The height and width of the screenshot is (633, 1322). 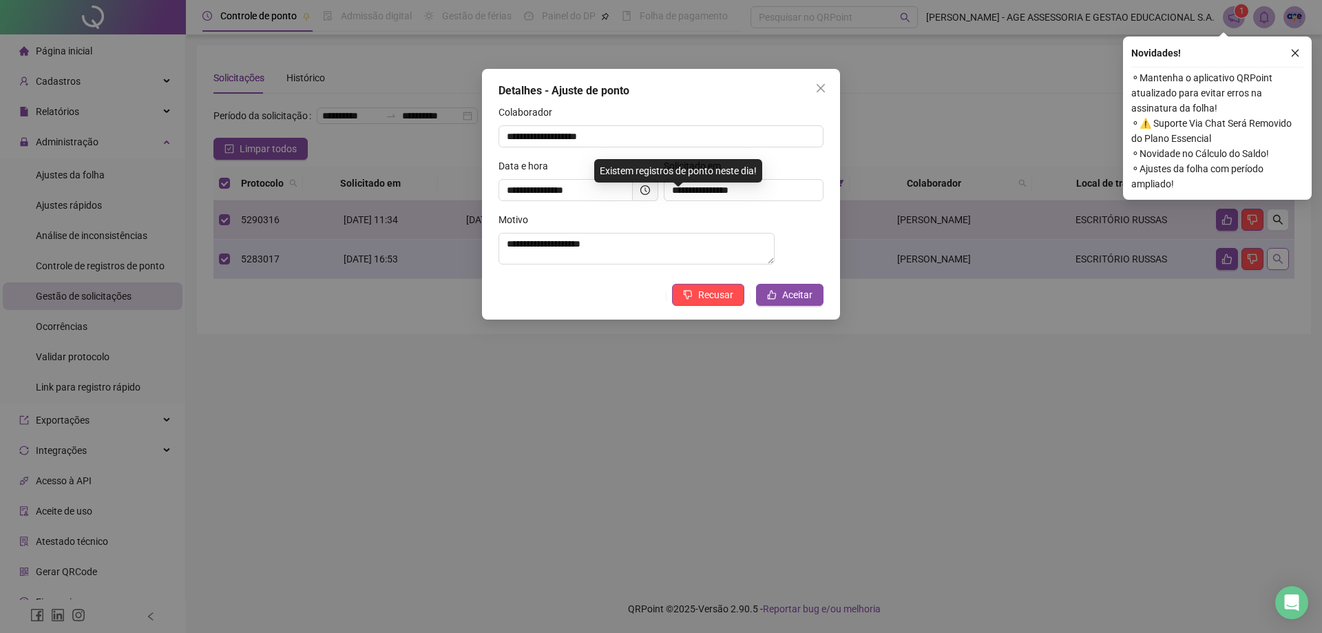 I want to click on span: ⚬ Novidade no Cálculo do Saldo!, so click(x=1217, y=153).